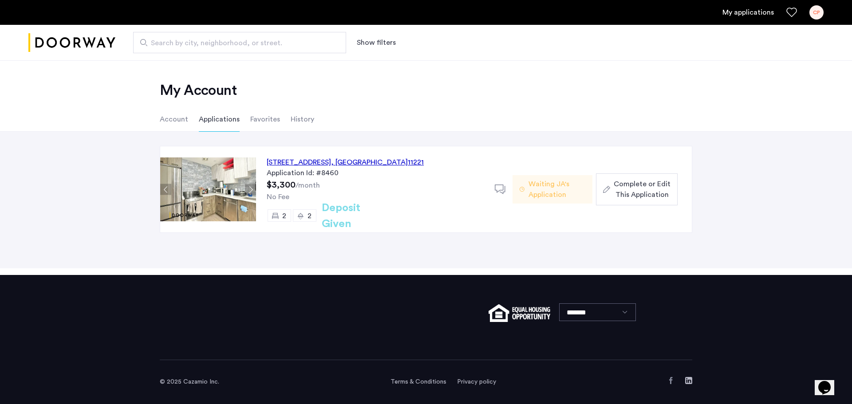  What do you see at coordinates (671, 381) in the screenshot?
I see `a: Facebook` at bounding box center [671, 381].